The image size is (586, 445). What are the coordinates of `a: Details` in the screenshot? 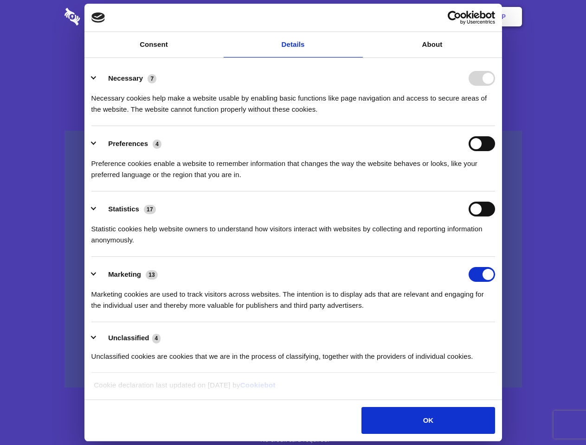 It's located at (293, 45).